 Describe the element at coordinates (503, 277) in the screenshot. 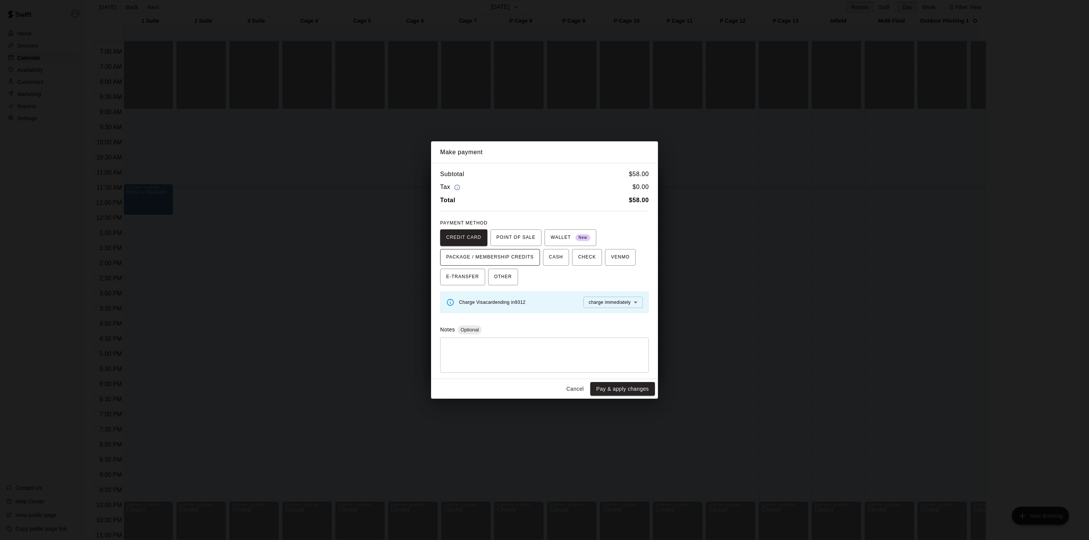

I see `span: OTHER` at that location.